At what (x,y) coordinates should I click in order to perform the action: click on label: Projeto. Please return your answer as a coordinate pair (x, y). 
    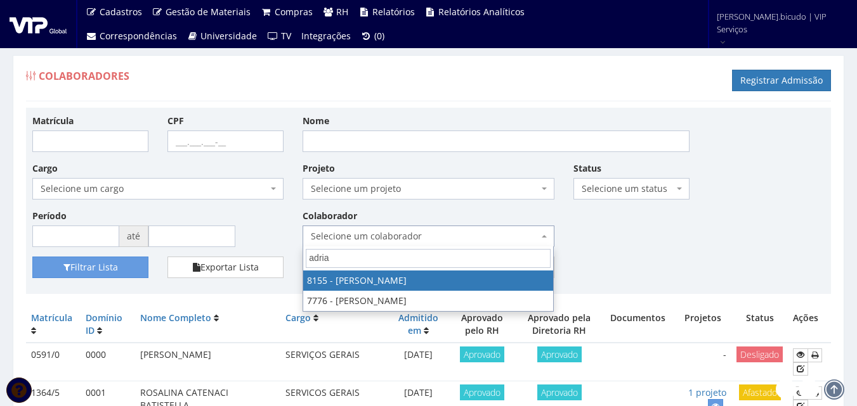
    Looking at the image, I should click on (318, 169).